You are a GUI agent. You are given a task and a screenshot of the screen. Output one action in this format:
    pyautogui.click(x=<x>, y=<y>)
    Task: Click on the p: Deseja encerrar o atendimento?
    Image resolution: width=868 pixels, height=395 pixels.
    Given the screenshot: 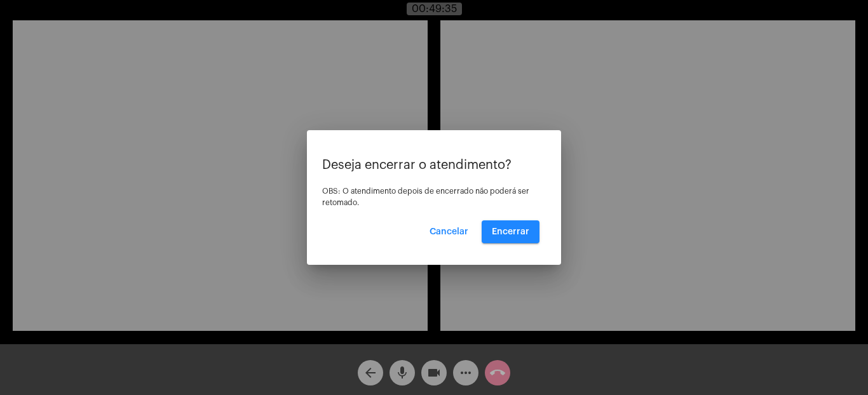 What is the action you would take?
    pyautogui.click(x=434, y=165)
    